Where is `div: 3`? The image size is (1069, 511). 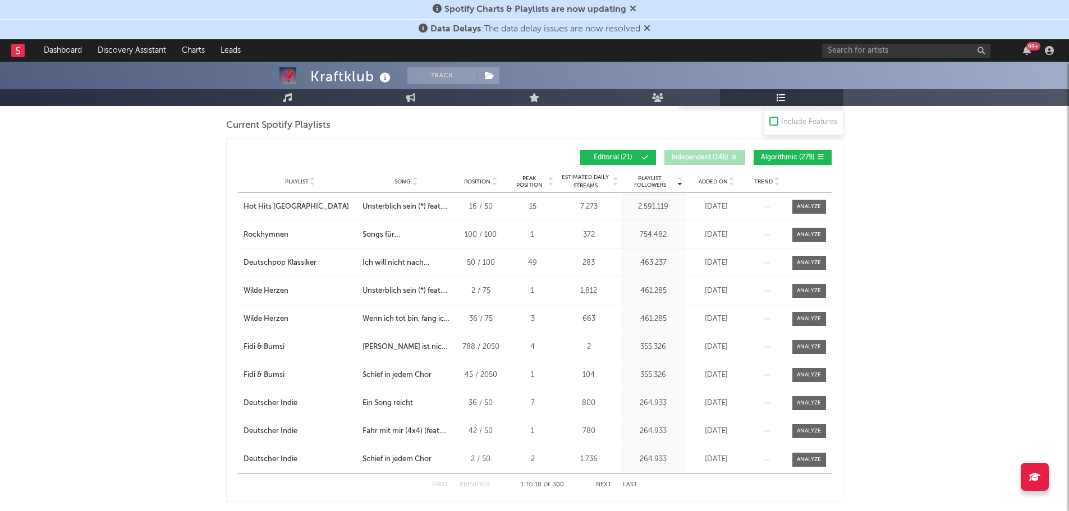 div: 3 is located at coordinates (532, 319).